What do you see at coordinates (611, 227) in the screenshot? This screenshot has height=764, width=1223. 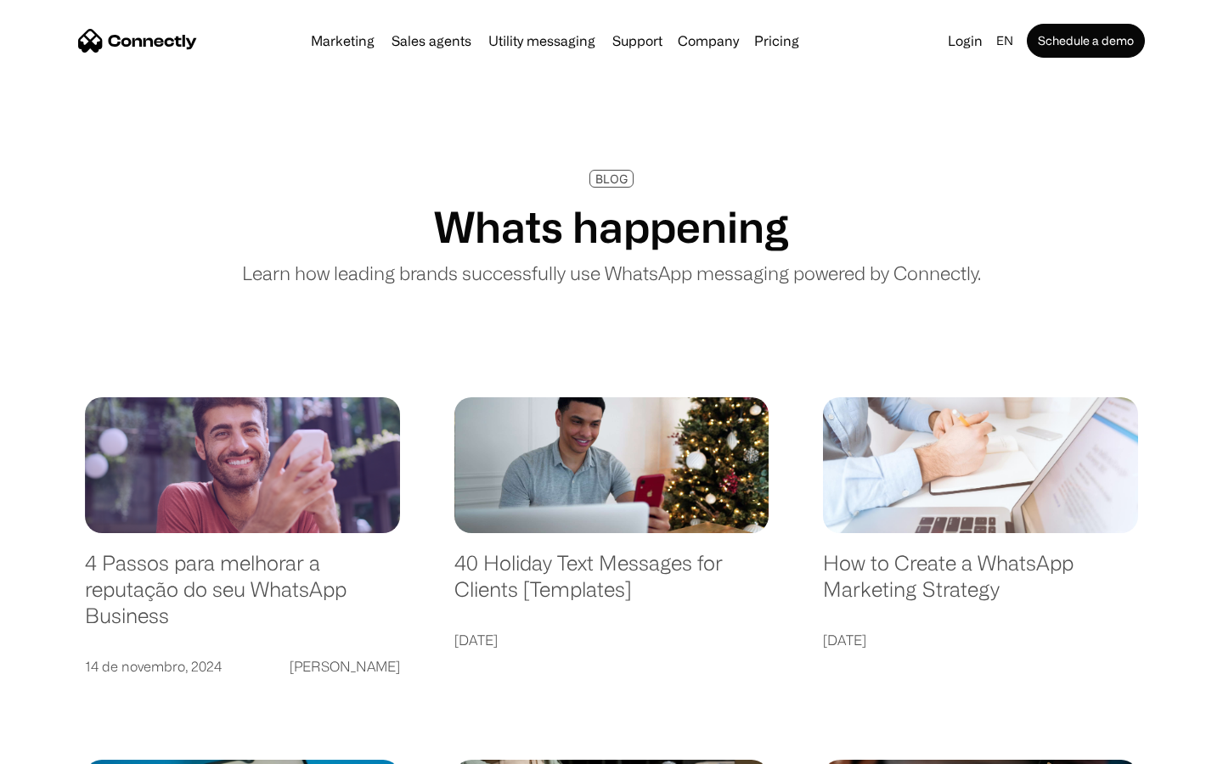 I see `h1: Whats happening` at bounding box center [611, 227].